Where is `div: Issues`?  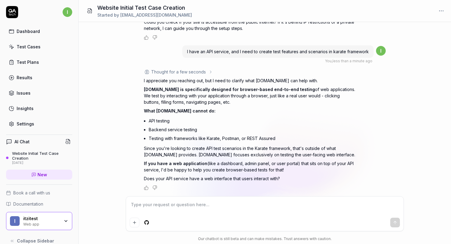
div: Issues is located at coordinates (24, 93).